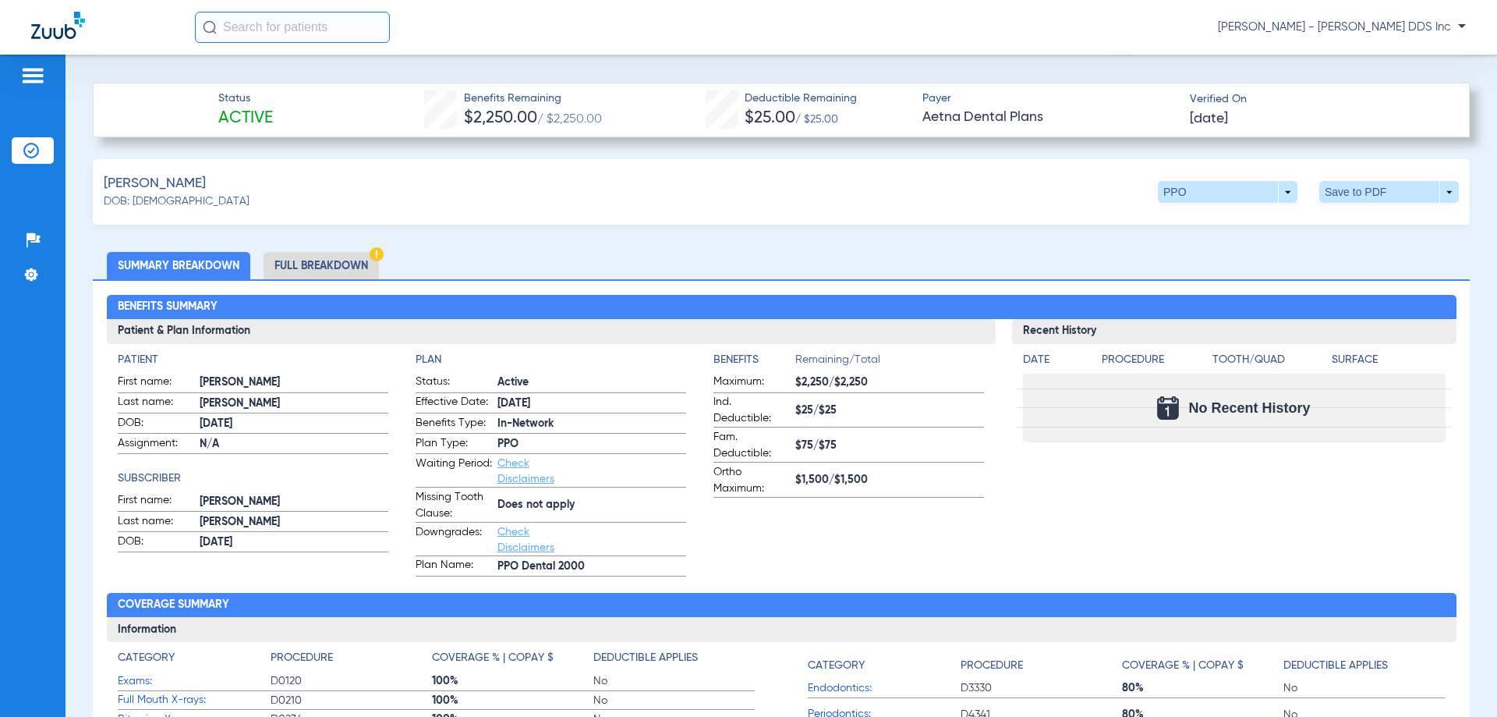 Image resolution: width=1497 pixels, height=717 pixels. What do you see at coordinates (816, 119) in the screenshot?
I see `span: / $25.00` at bounding box center [816, 119].